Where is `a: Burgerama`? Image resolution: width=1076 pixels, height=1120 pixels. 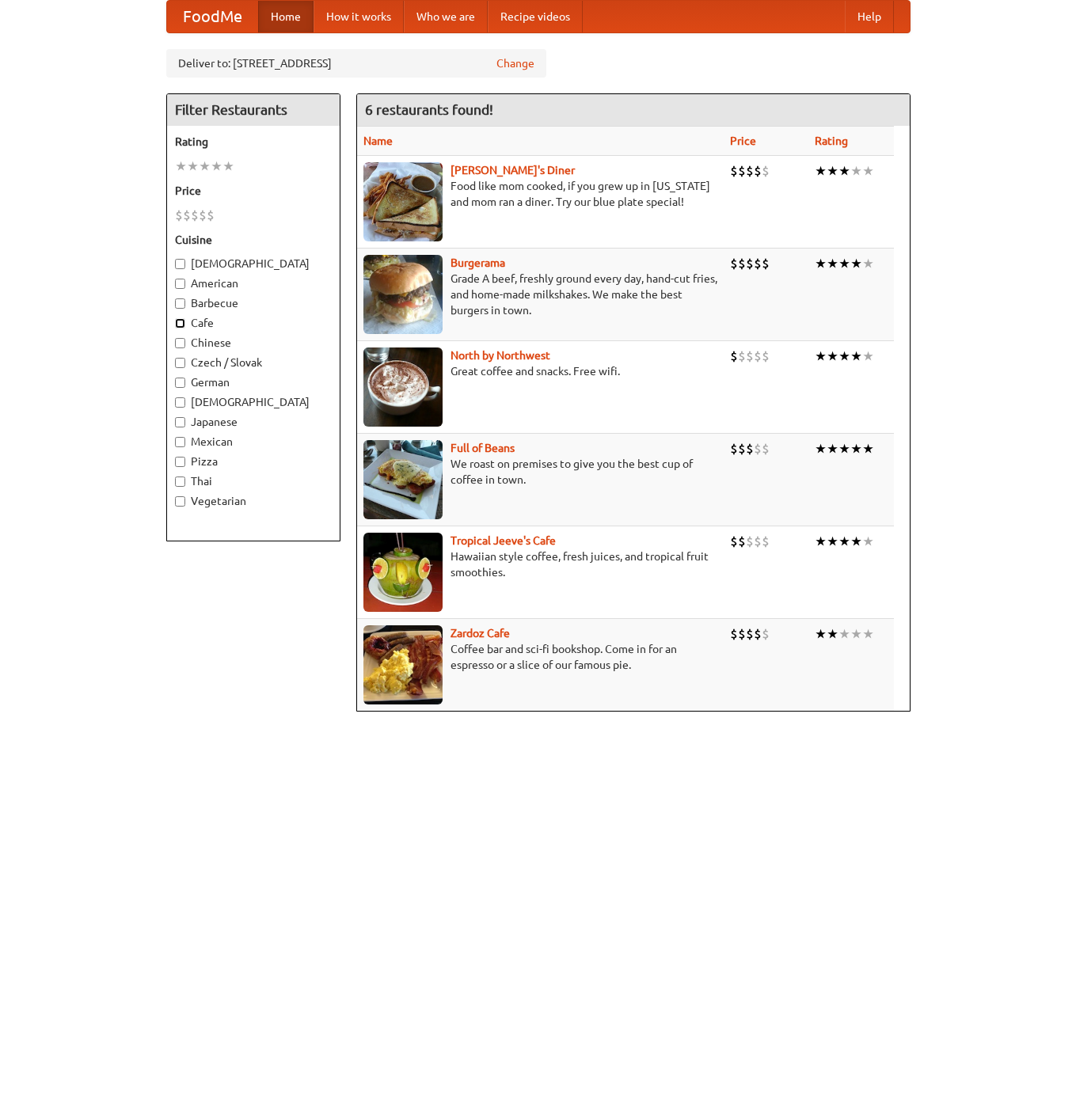
a: Burgerama is located at coordinates (477, 262).